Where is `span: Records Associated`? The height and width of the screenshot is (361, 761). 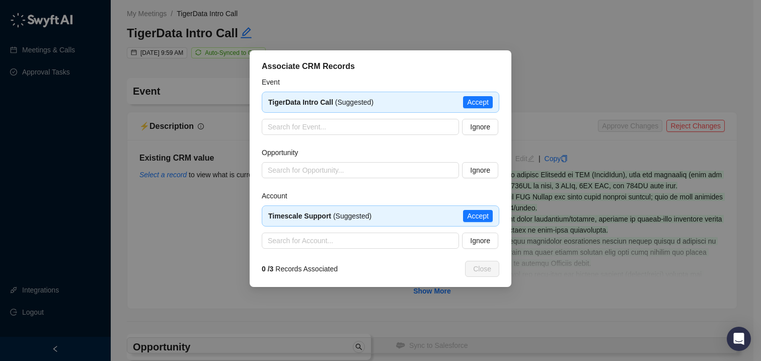
span: Records Associated is located at coordinates (299, 269).